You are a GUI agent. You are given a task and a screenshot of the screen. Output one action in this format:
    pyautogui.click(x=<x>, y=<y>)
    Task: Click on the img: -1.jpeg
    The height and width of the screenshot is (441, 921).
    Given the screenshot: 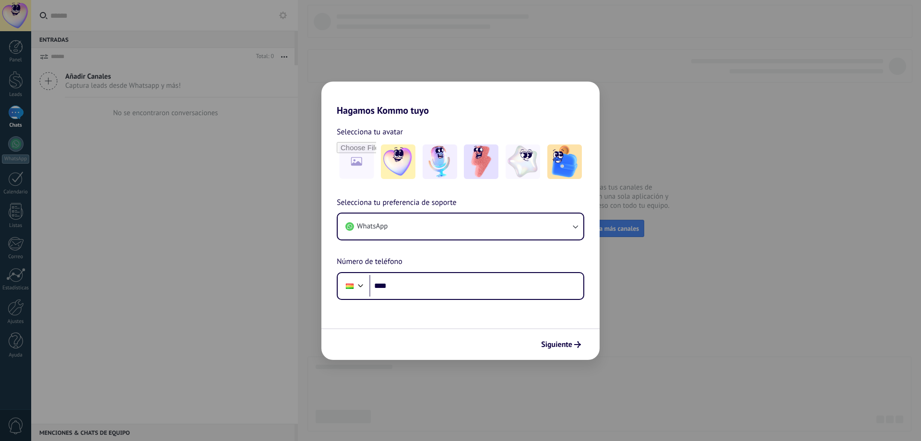 What is the action you would take?
    pyautogui.click(x=398, y=162)
    